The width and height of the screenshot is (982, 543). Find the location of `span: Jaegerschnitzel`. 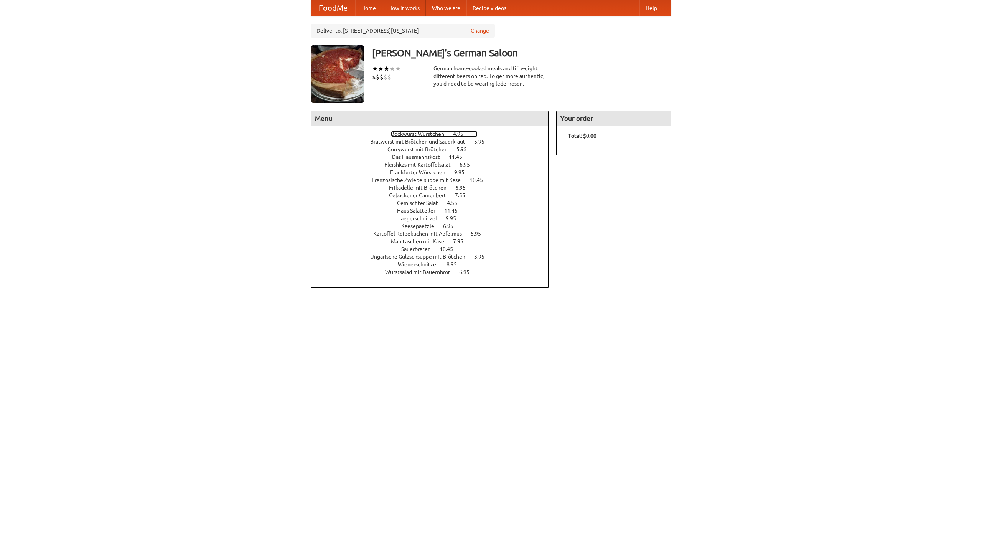

span: Jaegerschnitzel is located at coordinates (421, 218).